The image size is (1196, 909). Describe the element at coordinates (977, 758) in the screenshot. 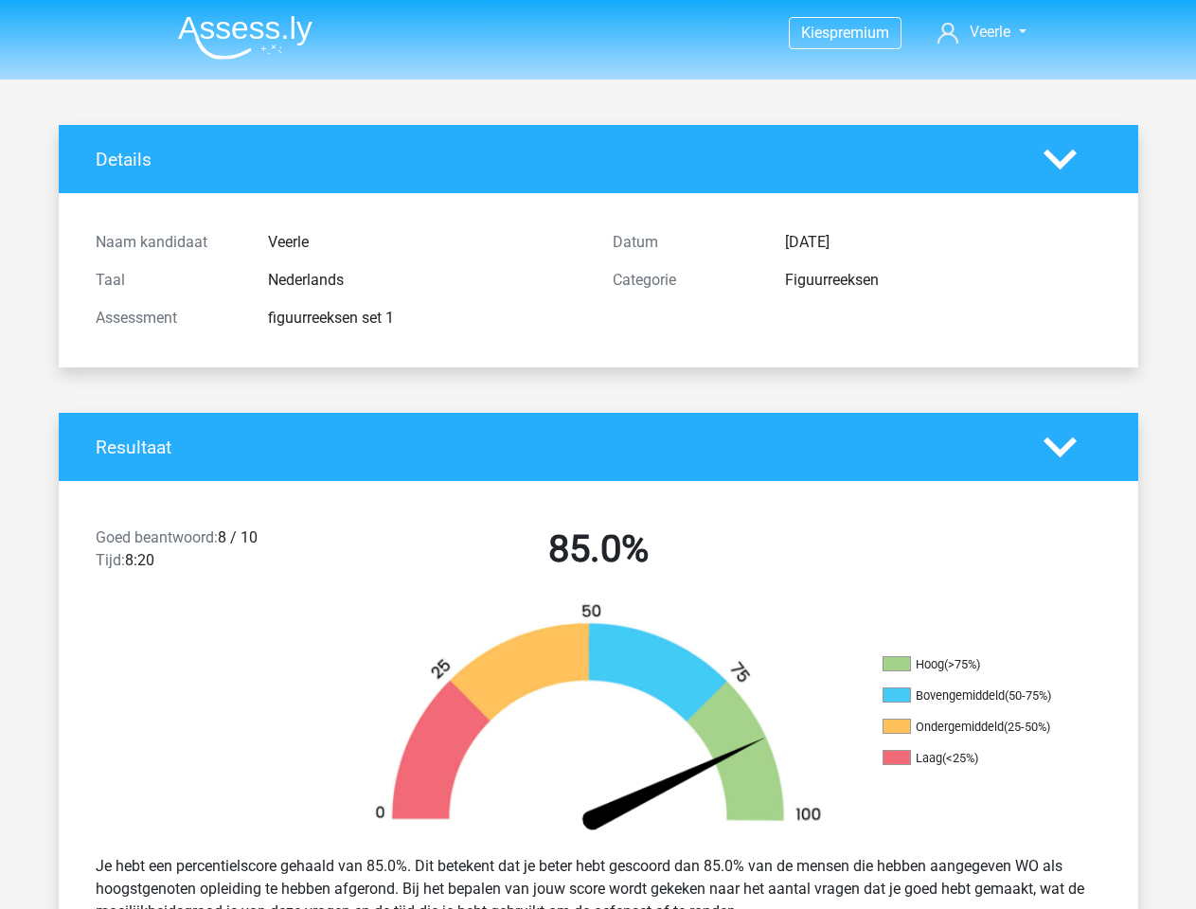

I see `li: Laag` at that location.